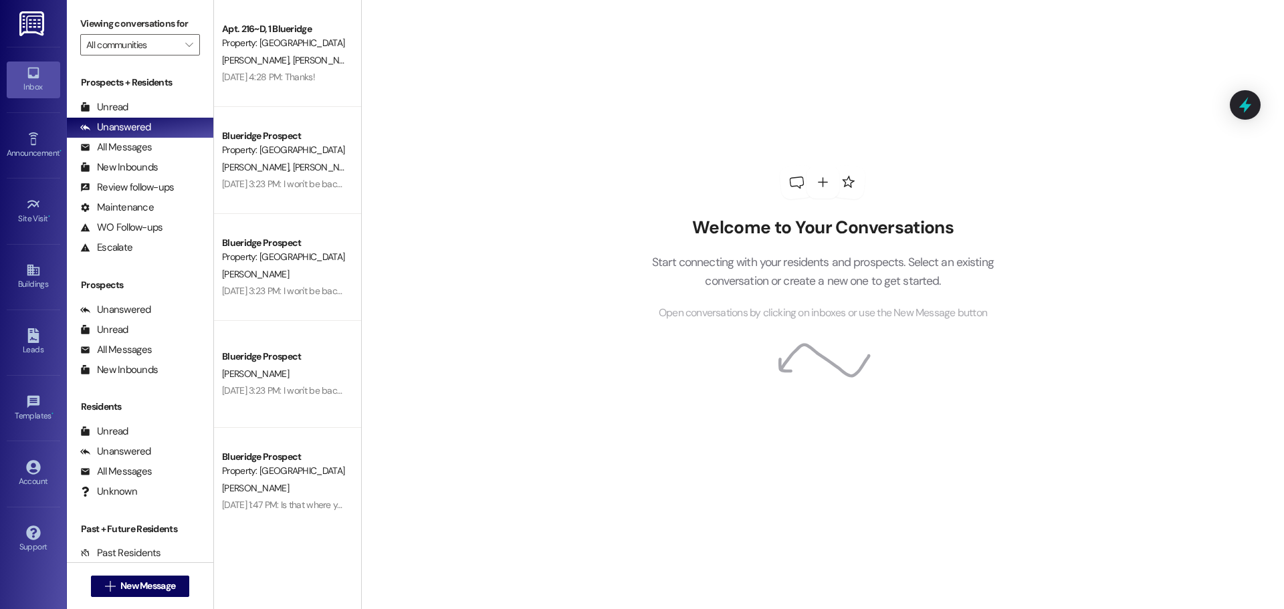 The width and height of the screenshot is (1284, 609). I want to click on img: ResiDesk Logo, so click(33, 23).